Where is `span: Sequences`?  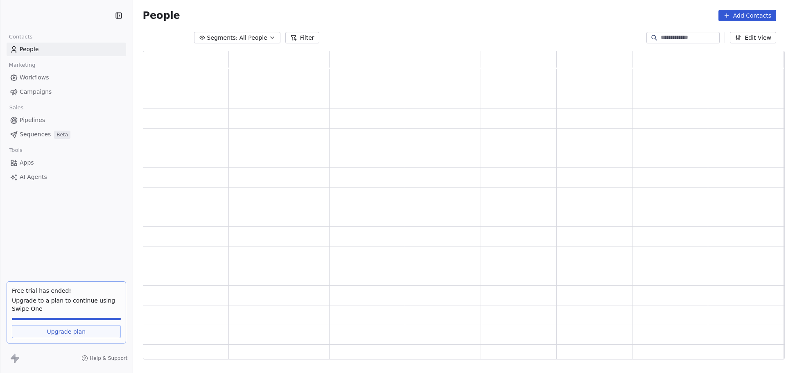
span: Sequences is located at coordinates (35, 134).